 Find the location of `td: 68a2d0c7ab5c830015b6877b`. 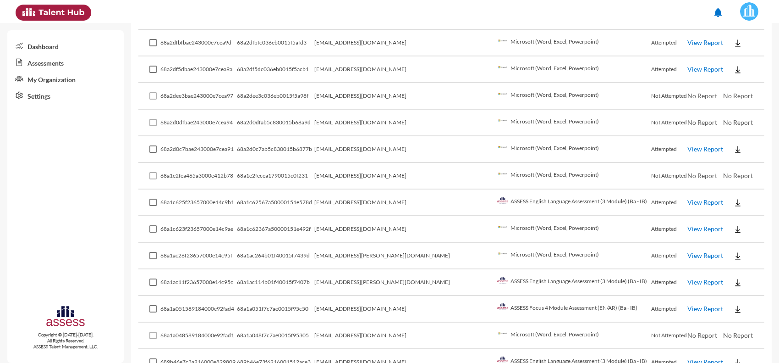

td: 68a2d0c7ab5c830015b6877b is located at coordinates (275, 149).